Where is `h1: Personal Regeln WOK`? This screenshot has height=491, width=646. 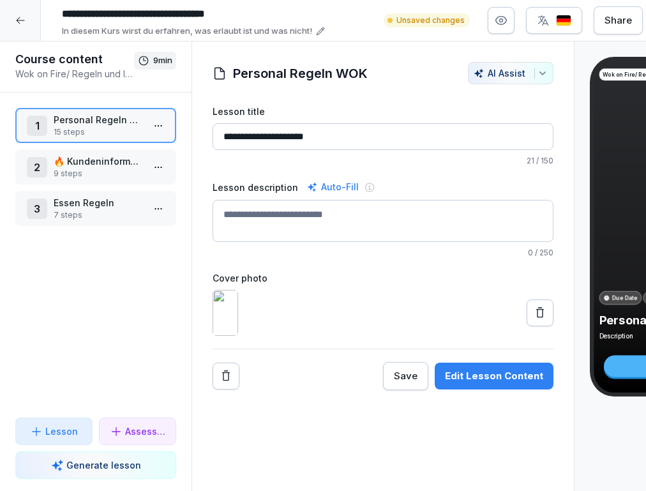
h1: Personal Regeln WOK is located at coordinates (300, 73).